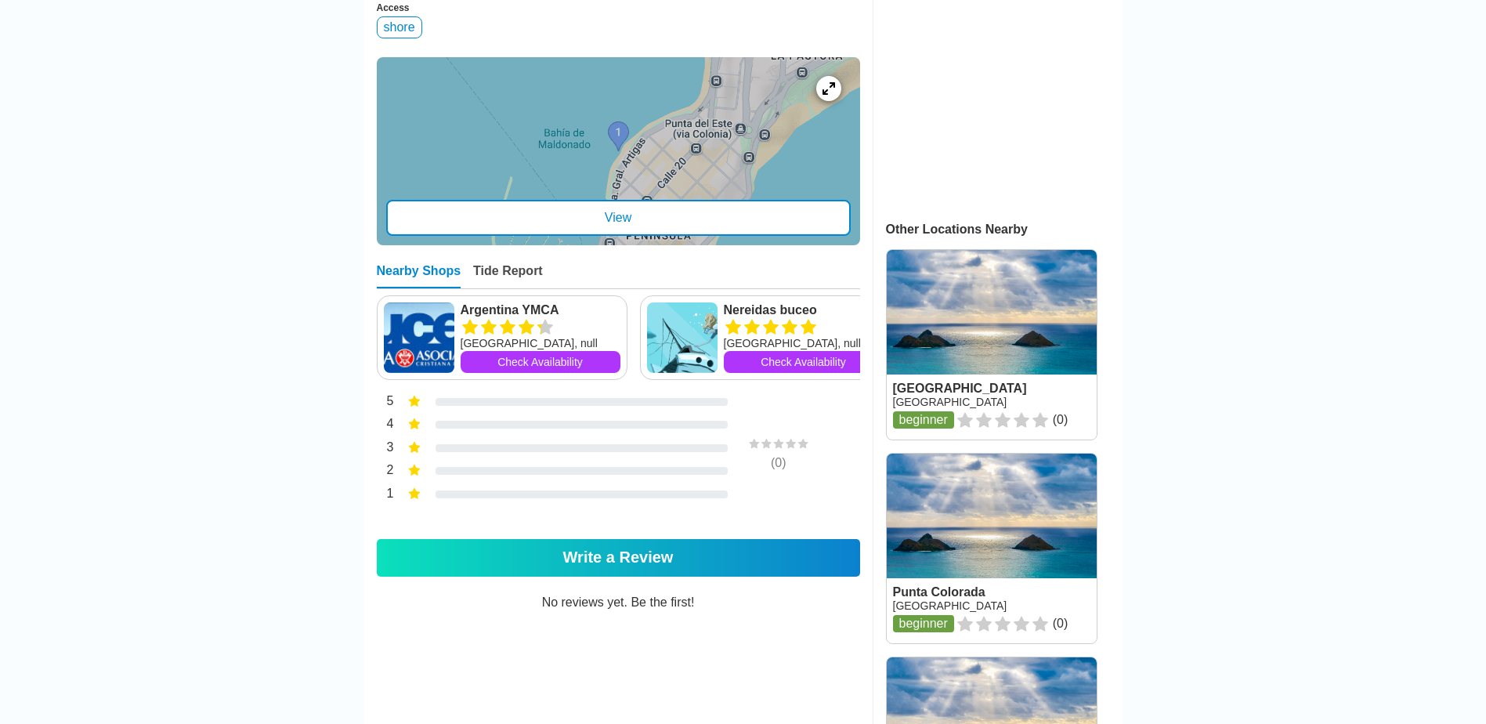 This screenshot has width=1486, height=724. I want to click on img: Nereidas buceo, so click(682, 338).